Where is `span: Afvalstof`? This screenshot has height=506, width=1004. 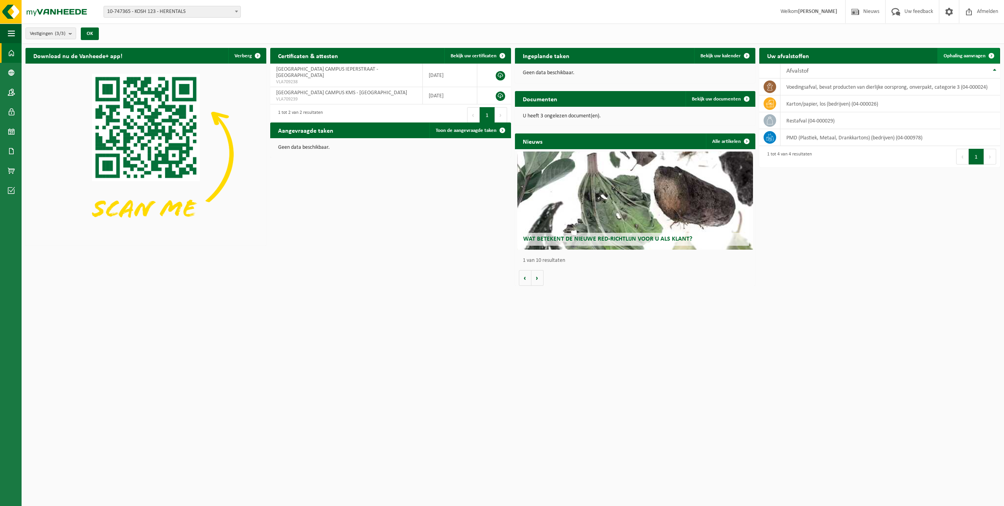
span: Afvalstof is located at coordinates (797, 71).